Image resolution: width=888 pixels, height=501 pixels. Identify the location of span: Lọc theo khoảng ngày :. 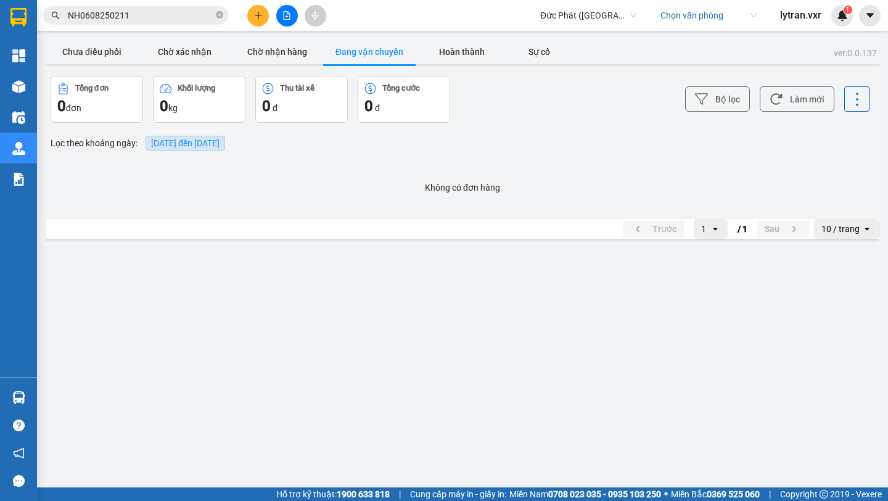
(94, 143).